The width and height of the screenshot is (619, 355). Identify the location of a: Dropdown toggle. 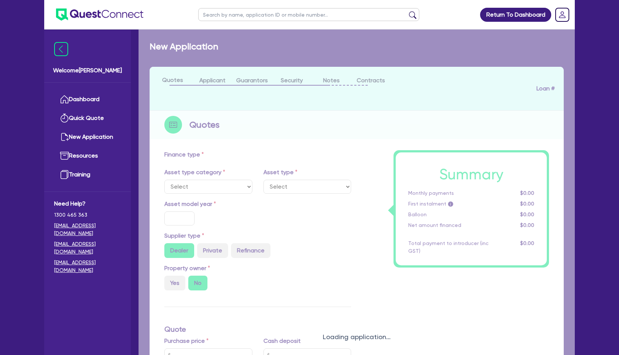
(563, 15).